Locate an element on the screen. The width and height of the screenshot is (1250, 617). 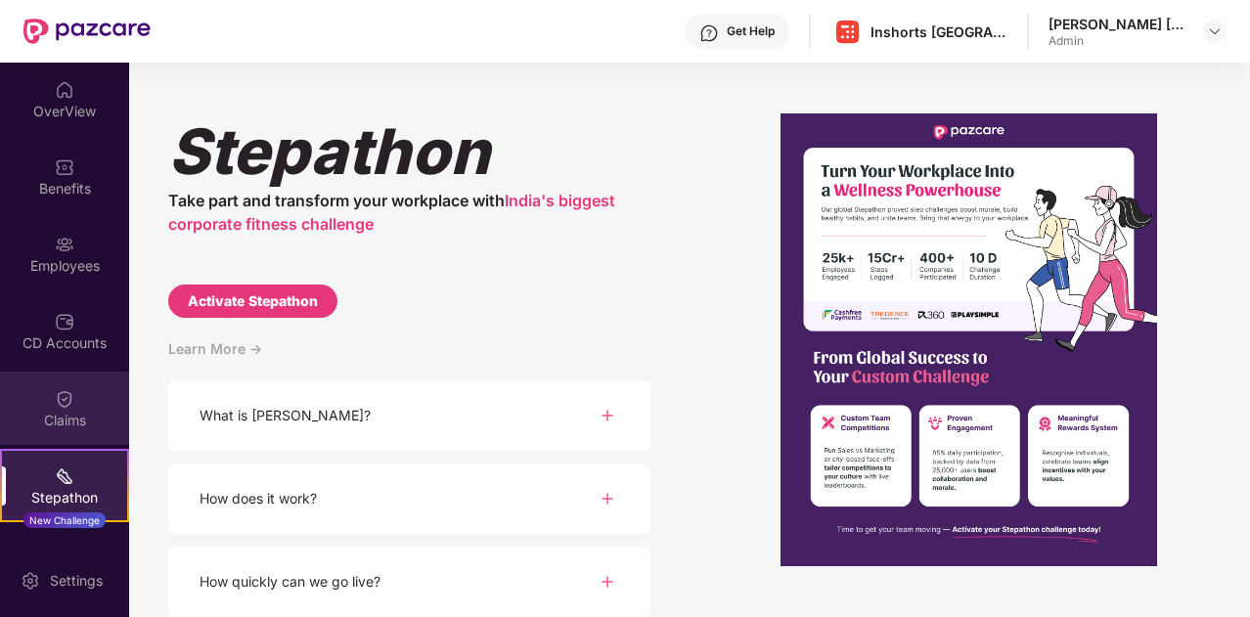
div: Learn More -> is located at coordinates (409, 359).